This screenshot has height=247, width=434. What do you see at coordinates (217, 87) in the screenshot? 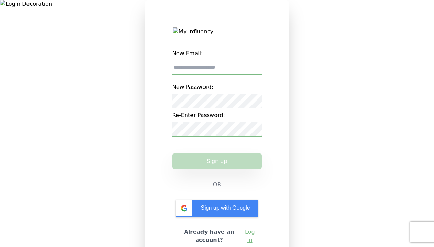
I see `label: New Password:` at bounding box center [217, 87].